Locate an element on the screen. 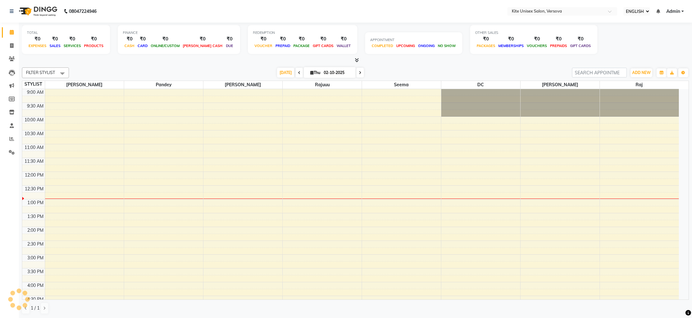 The width and height of the screenshot is (692, 318). div: 3:00 PM is located at coordinates (35, 258).